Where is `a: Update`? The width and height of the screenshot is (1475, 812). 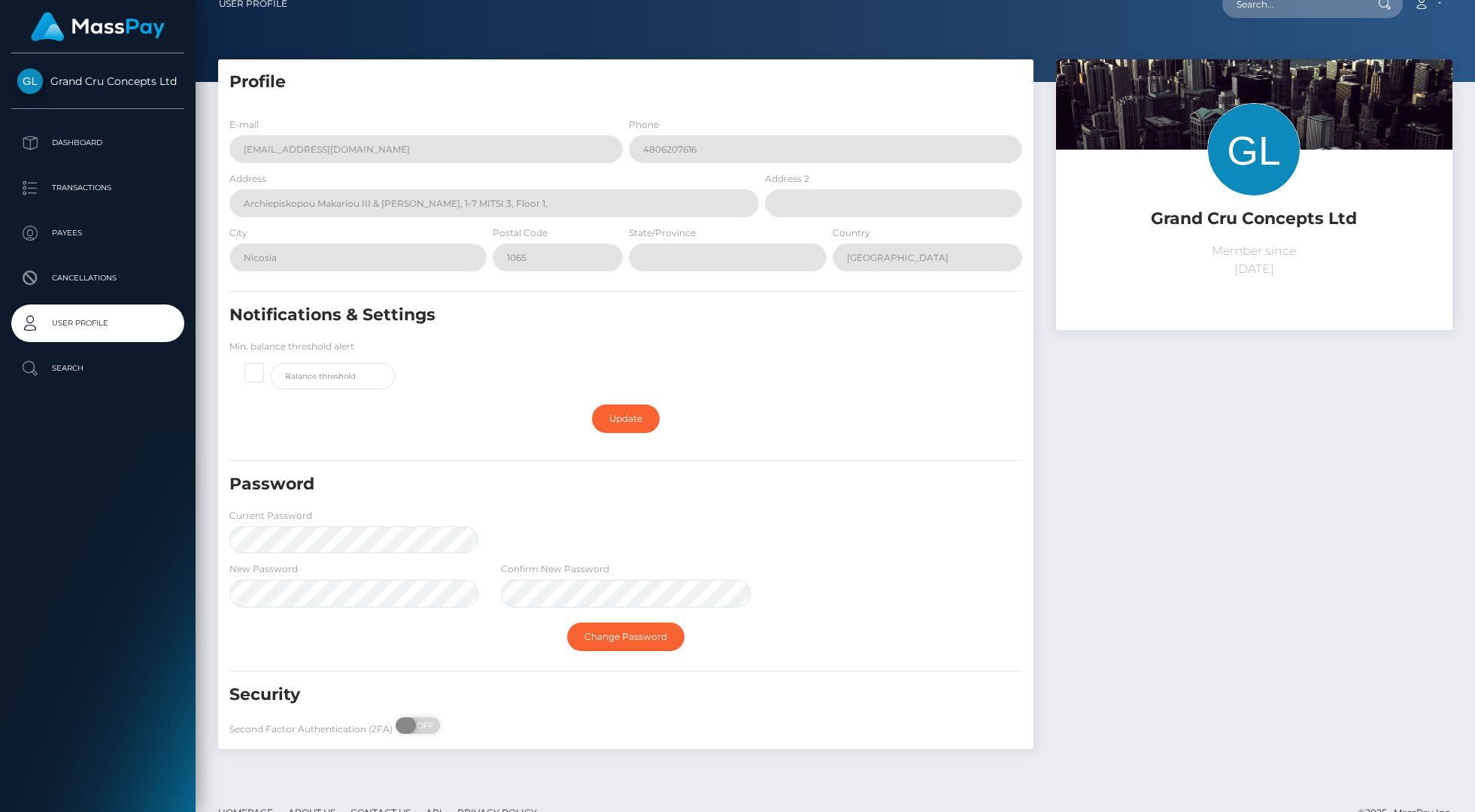
a: Update is located at coordinates (626, 419).